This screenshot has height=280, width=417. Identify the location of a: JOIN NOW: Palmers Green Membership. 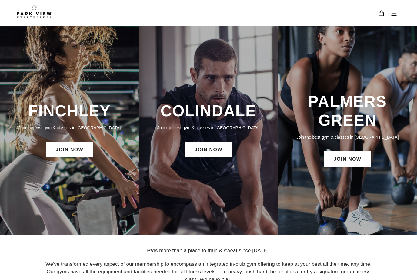
(347, 159).